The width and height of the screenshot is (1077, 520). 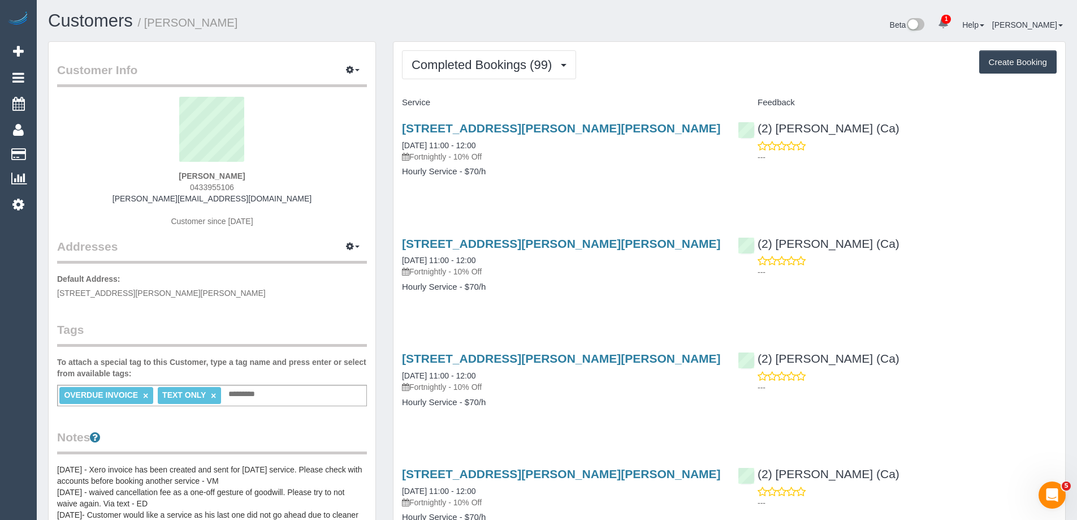 What do you see at coordinates (101, 395) in the screenshot?
I see `span: OVERDUE INVOICE` at bounding box center [101, 395].